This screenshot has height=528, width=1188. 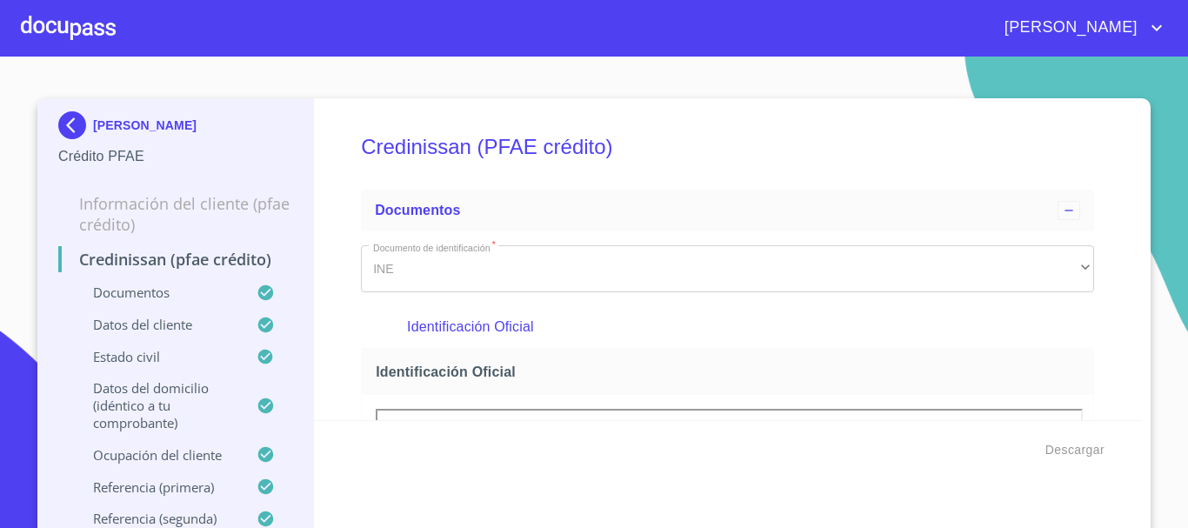 I want to click on p: Credinissan (PFAE crédito), so click(x=175, y=259).